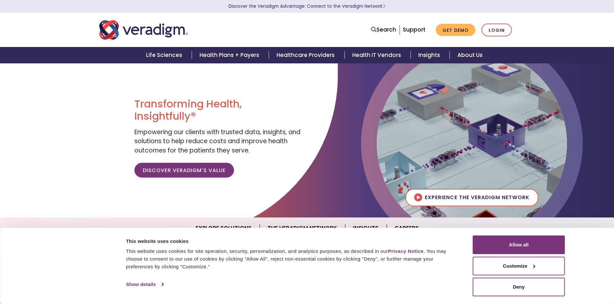  I want to click on a: About Us, so click(470, 55).